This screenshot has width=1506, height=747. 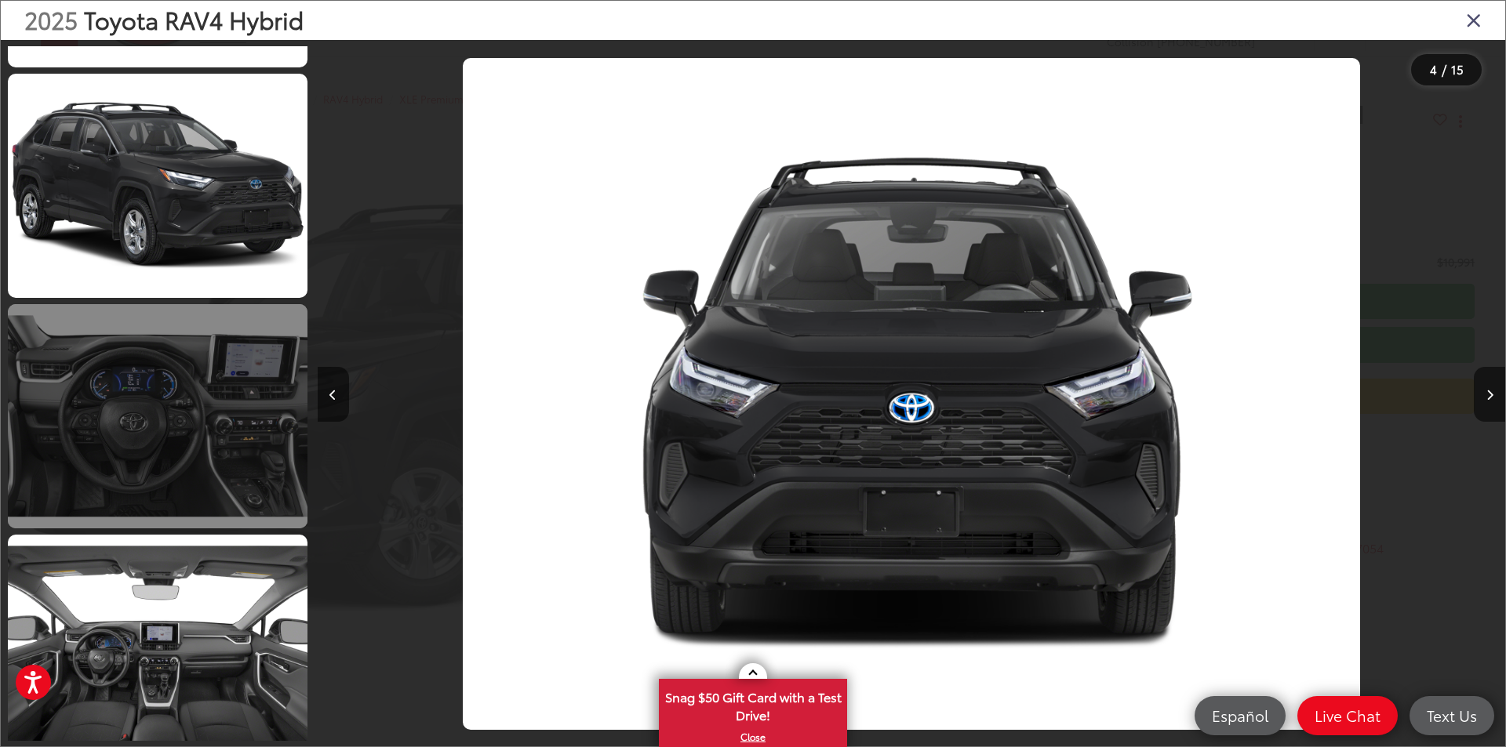 What do you see at coordinates (1489, 395) in the screenshot?
I see `button: Next image` at bounding box center [1489, 395].